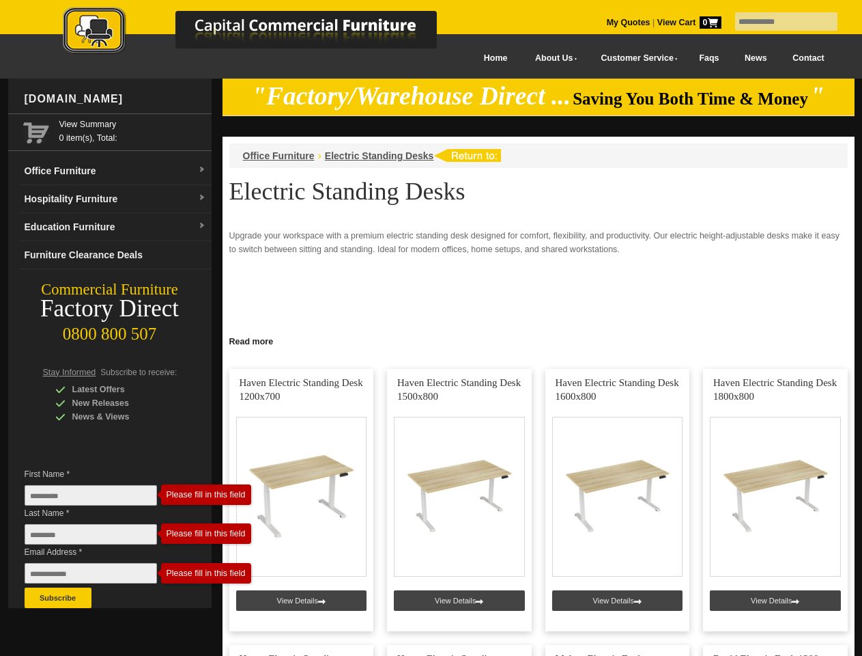  What do you see at coordinates (139, 372) in the screenshot?
I see `span: Subscribe to receive:` at bounding box center [139, 372].